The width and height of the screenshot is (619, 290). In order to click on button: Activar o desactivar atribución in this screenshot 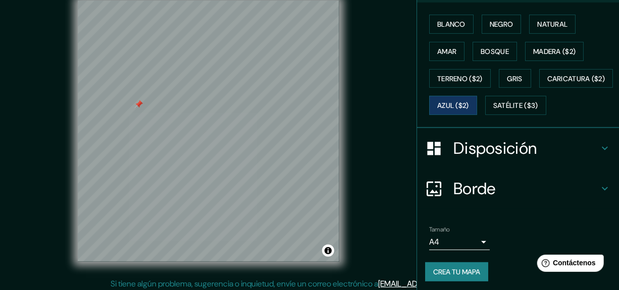, I will do `click(328, 251)`.